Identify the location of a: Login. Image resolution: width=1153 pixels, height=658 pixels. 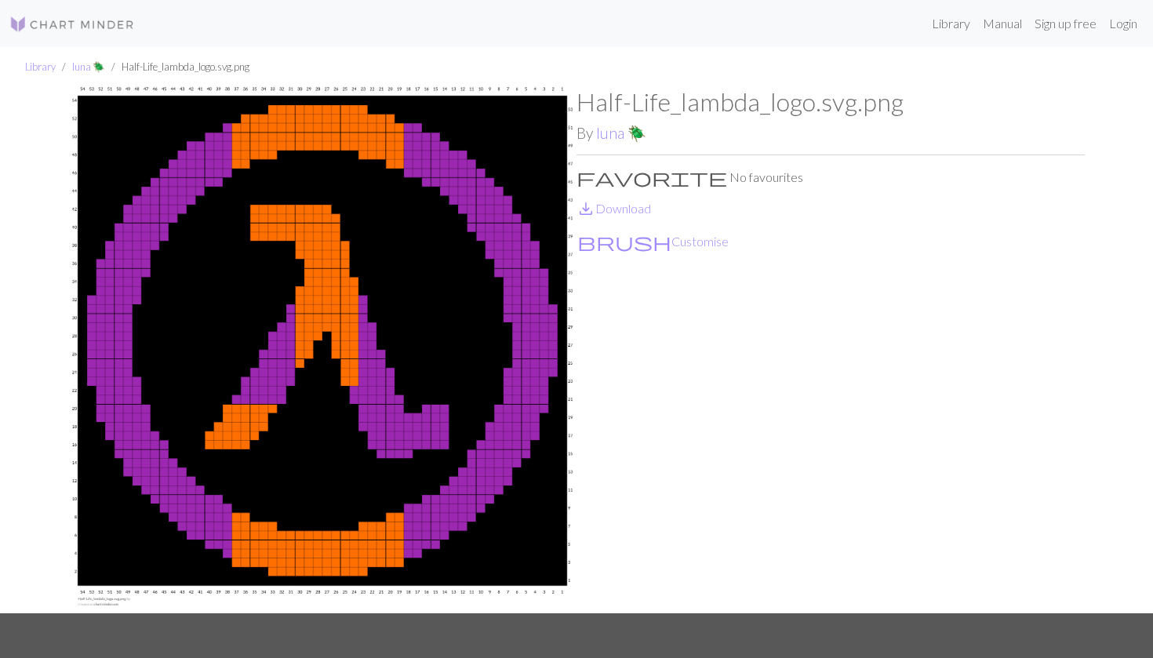
(1124, 24).